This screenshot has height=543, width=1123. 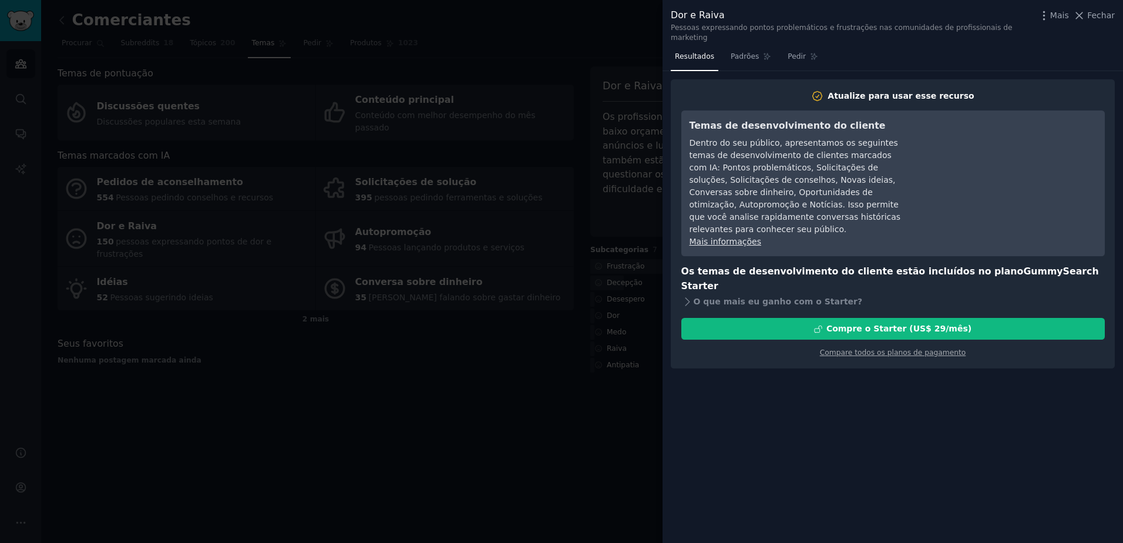 What do you see at coordinates (897, 328) in the screenshot?
I see `font: Compre o Starter (US$ 29/mês` at bounding box center [897, 328].